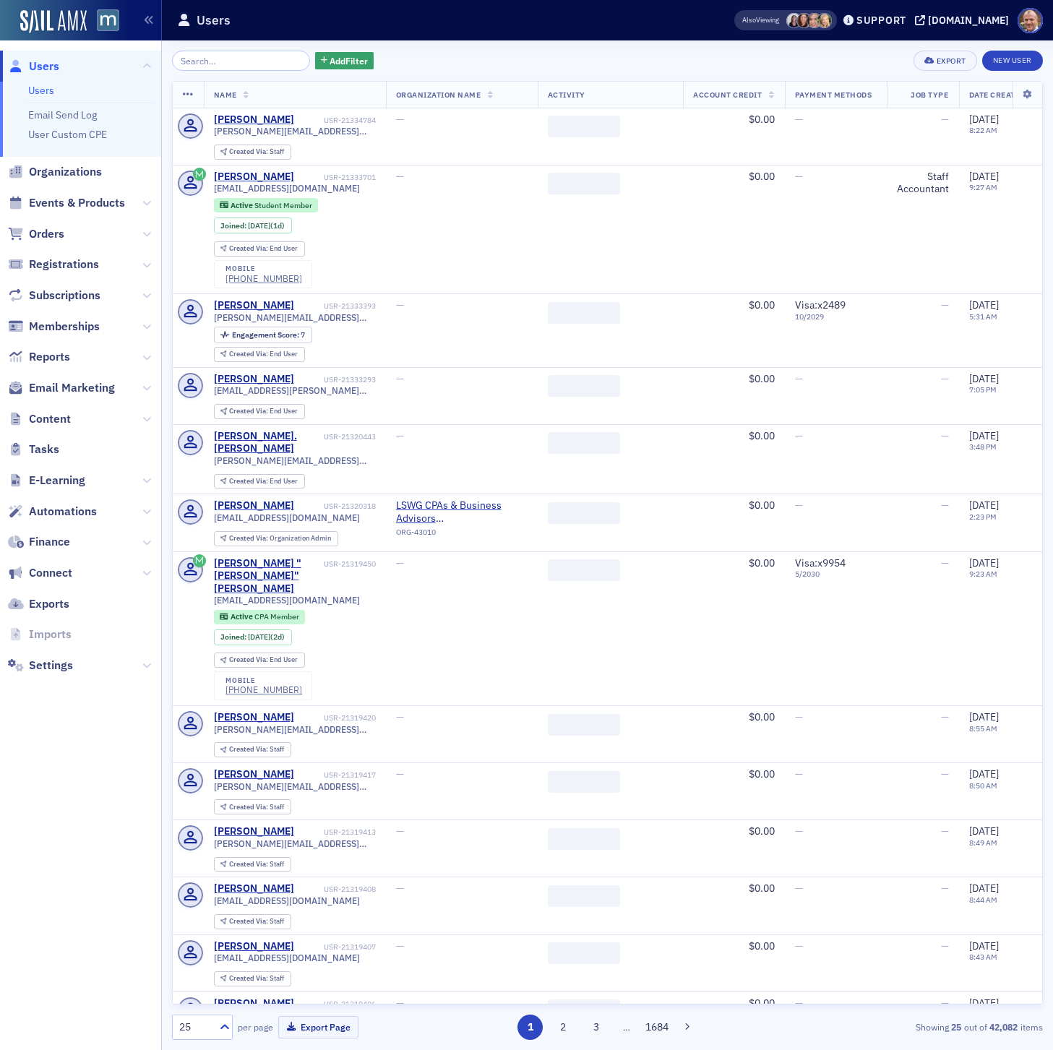  I want to click on div: Active: Active: Student Member, so click(266, 205).